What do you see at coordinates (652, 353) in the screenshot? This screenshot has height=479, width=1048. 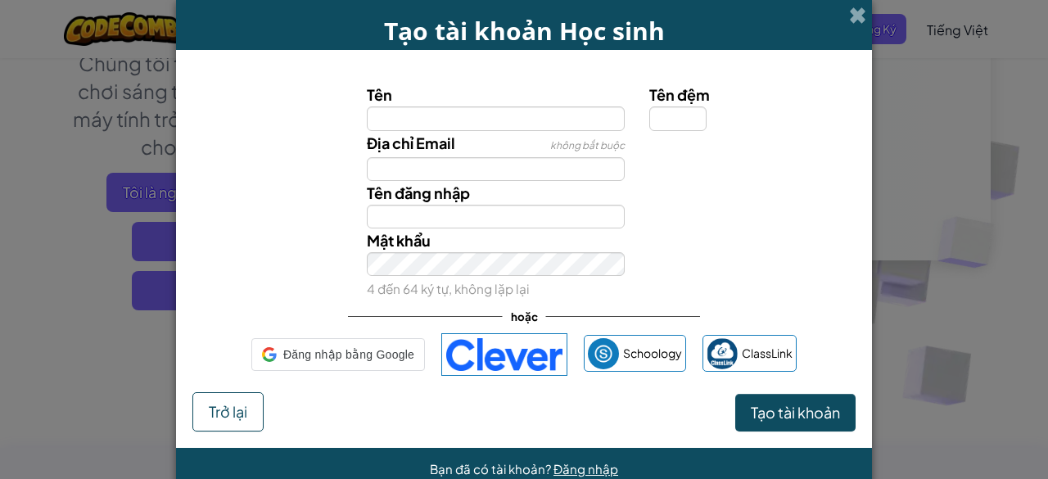 I see `span: Schoology` at bounding box center [652, 353].